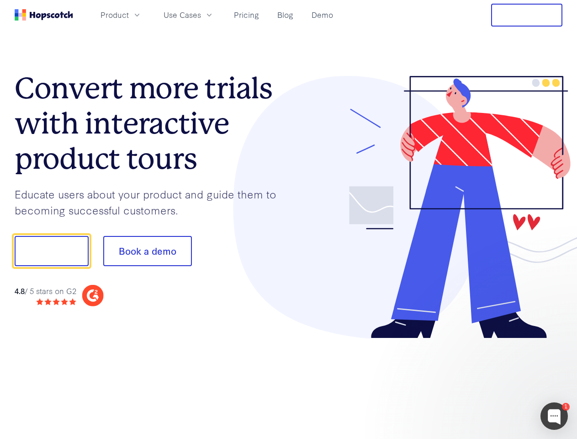 Image resolution: width=577 pixels, height=439 pixels. I want to click on a: Free Trial, so click(527, 15).